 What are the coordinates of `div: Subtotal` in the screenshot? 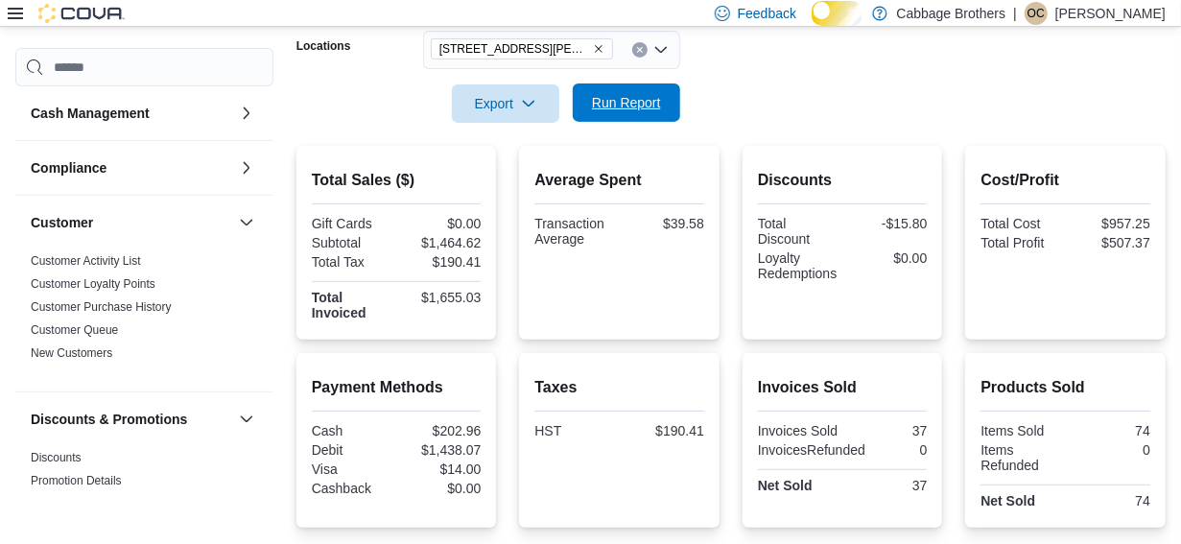 It's located at (352, 243).